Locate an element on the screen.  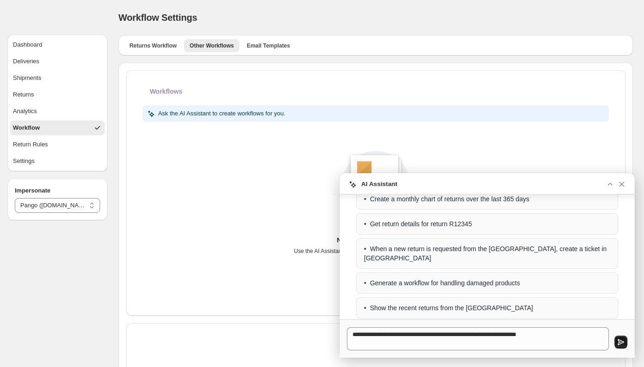
span: Email Templates is located at coordinates (269, 46).